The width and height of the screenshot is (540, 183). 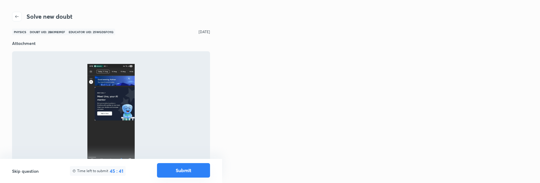 What do you see at coordinates (47, 32) in the screenshot?
I see `span: Doubt UID: 2B839B39EF` at bounding box center [47, 32].